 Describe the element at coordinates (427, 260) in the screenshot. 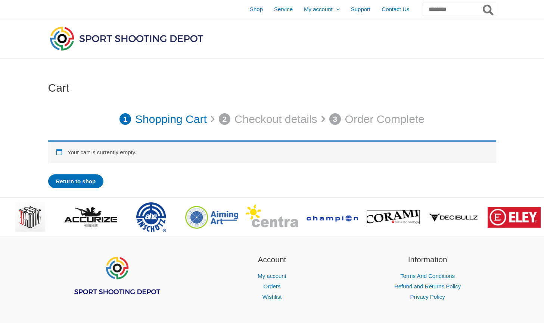

I see `h2: Information` at that location.